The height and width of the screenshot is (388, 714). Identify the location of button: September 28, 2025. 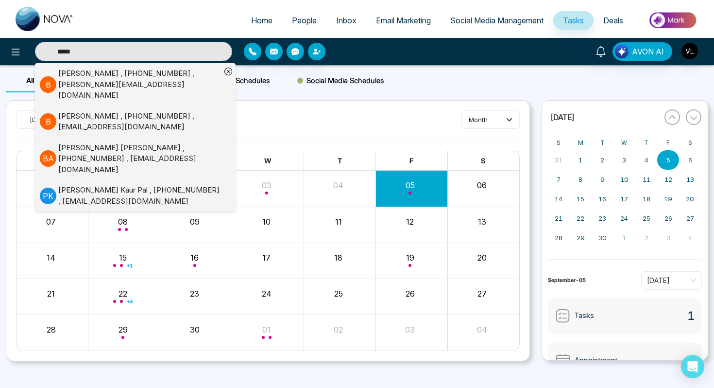
(559, 238).